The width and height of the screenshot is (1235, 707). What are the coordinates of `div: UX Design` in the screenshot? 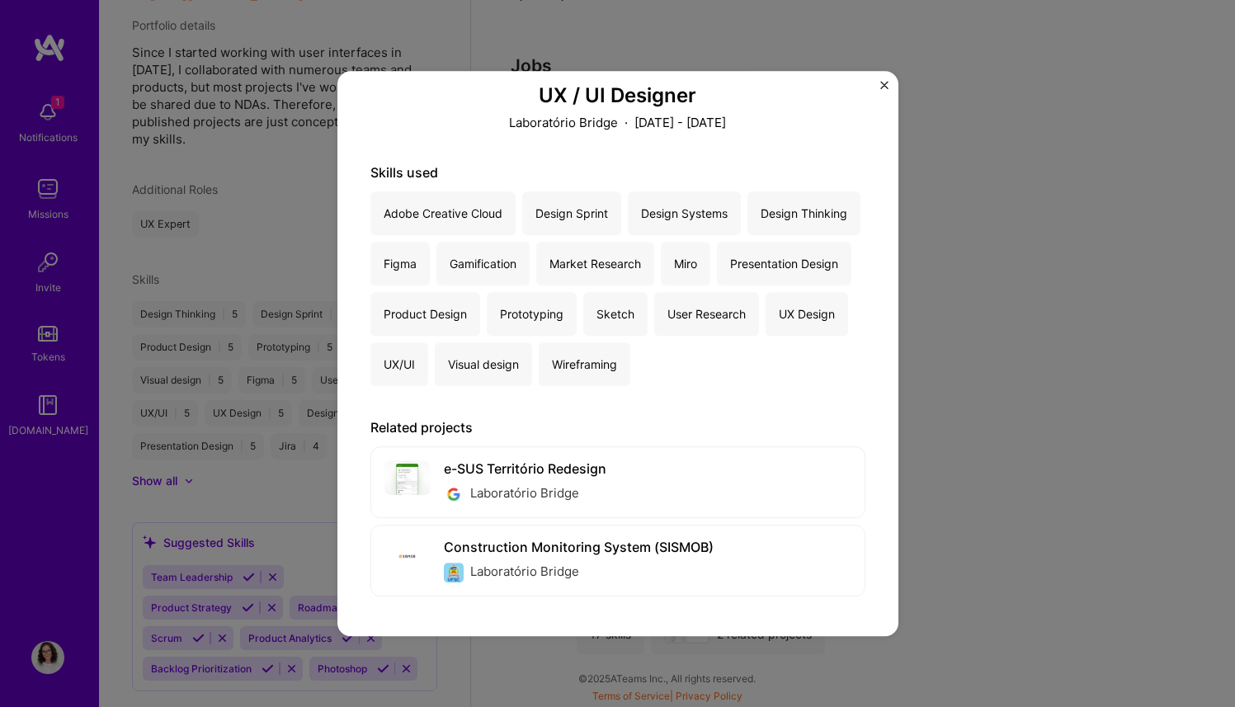 It's located at (807, 314).